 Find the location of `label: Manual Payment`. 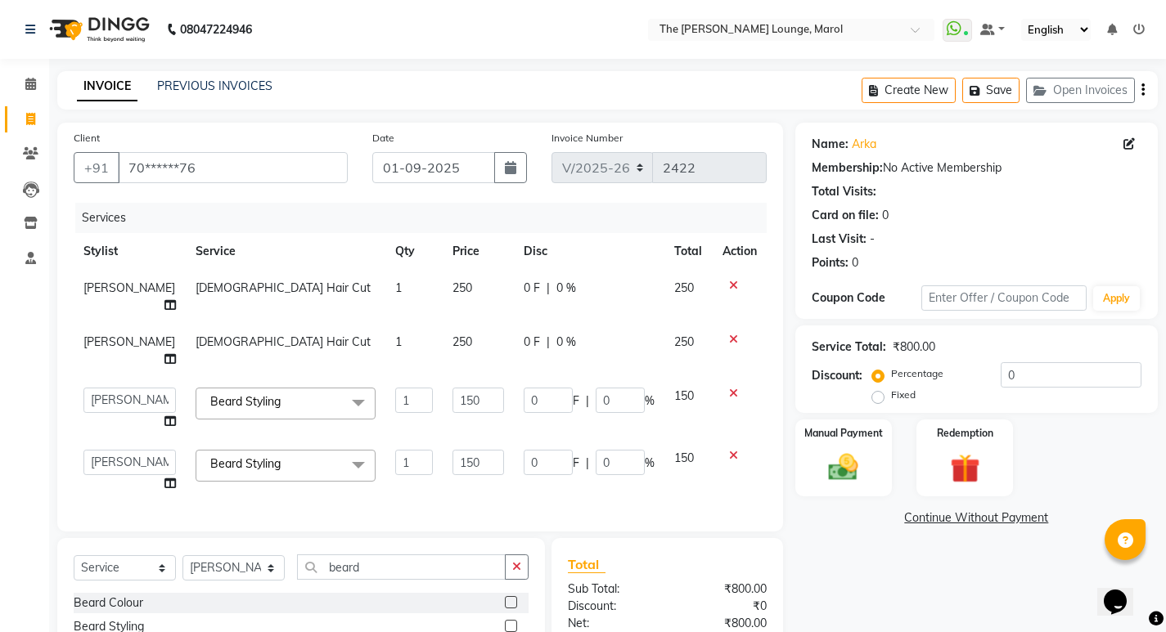

label: Manual Payment is located at coordinates (843, 434).